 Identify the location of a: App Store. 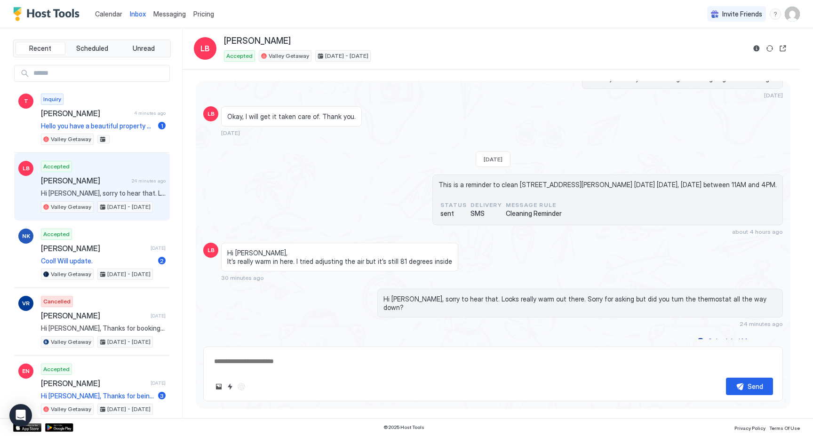
(27, 427).